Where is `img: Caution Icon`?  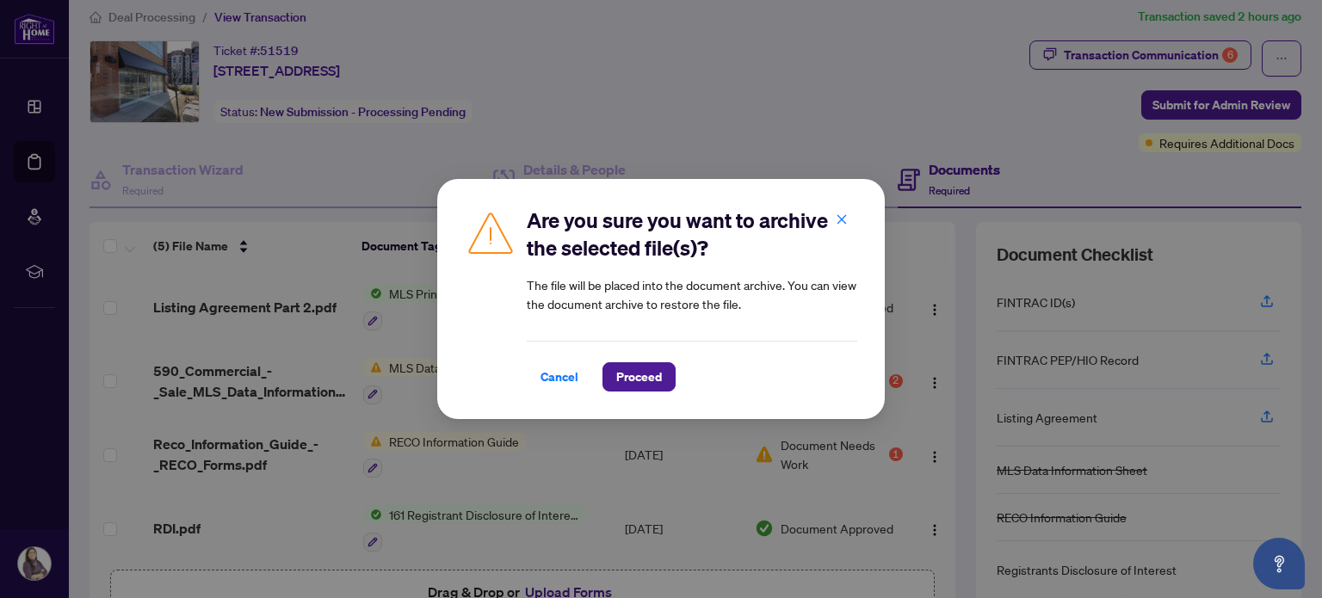 img: Caution Icon is located at coordinates (490, 232).